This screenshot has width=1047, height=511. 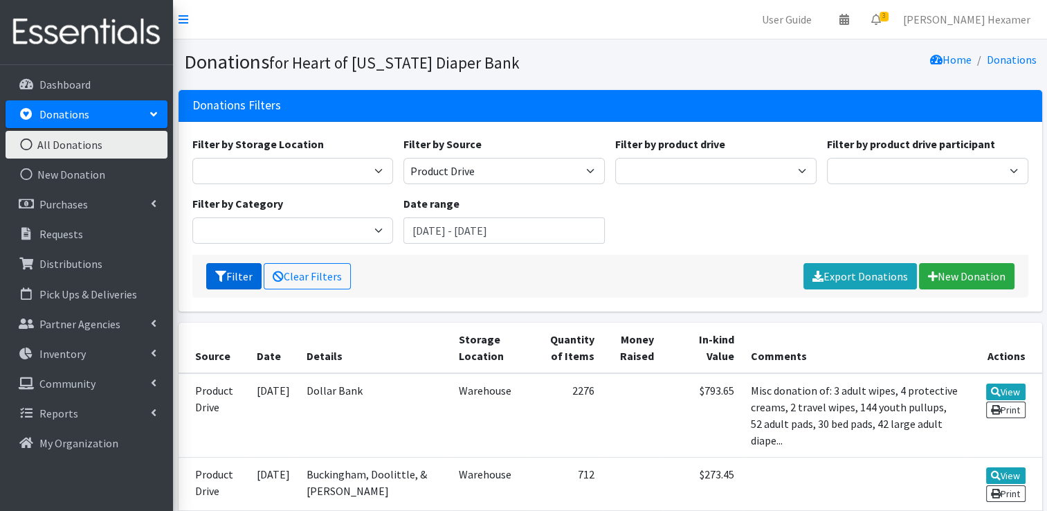 What do you see at coordinates (703, 347) in the screenshot?
I see `th: In-kind Value` at bounding box center [703, 347].